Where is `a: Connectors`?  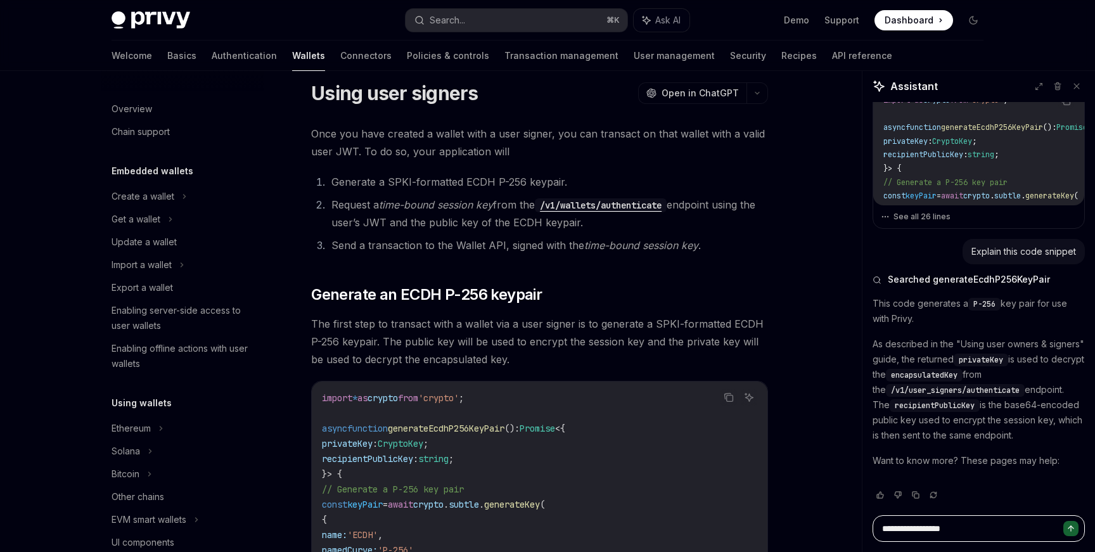
a: Connectors is located at coordinates (366, 56).